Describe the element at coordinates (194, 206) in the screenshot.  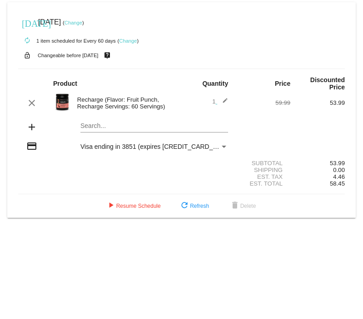
I see `button: Refresh` at that location.